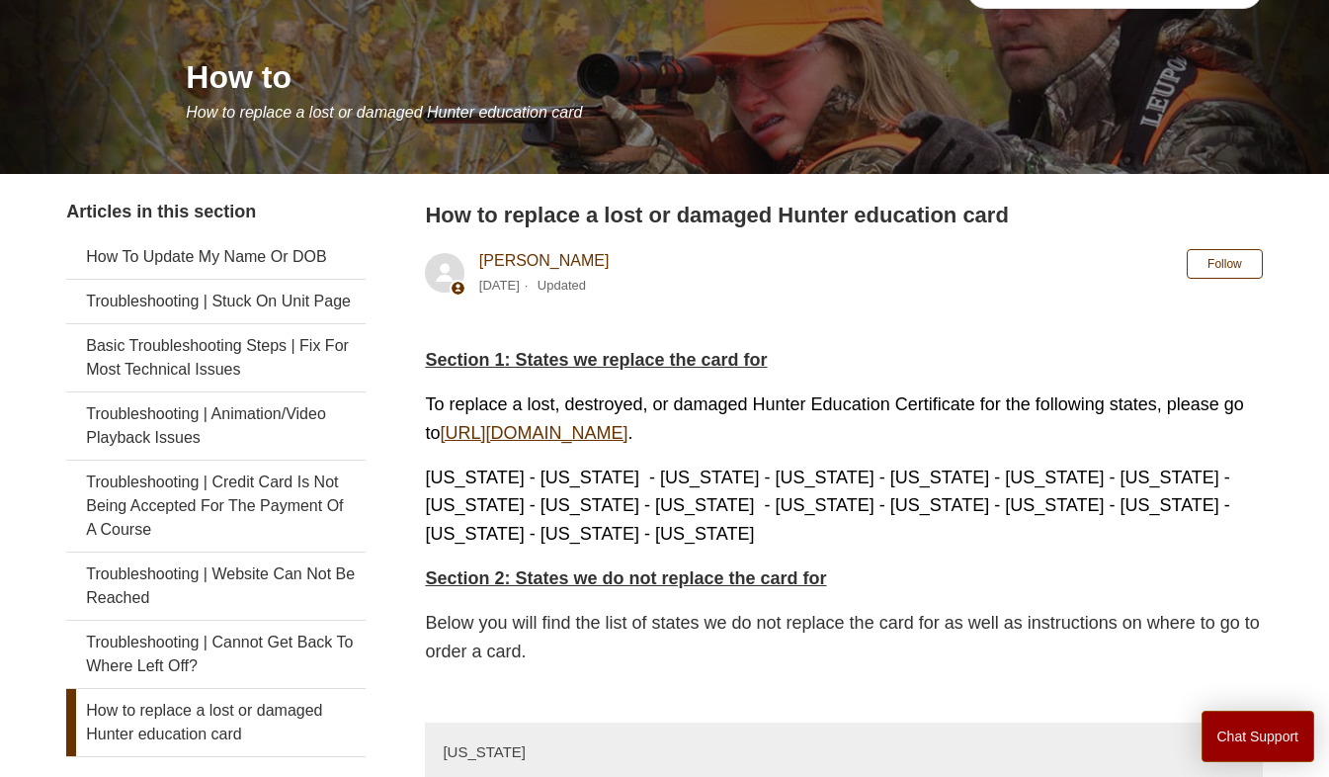 Image resolution: width=1329 pixels, height=777 pixels. What do you see at coordinates (499, 285) in the screenshot?
I see `time: 11/20/2023, 10:20` at bounding box center [499, 285].